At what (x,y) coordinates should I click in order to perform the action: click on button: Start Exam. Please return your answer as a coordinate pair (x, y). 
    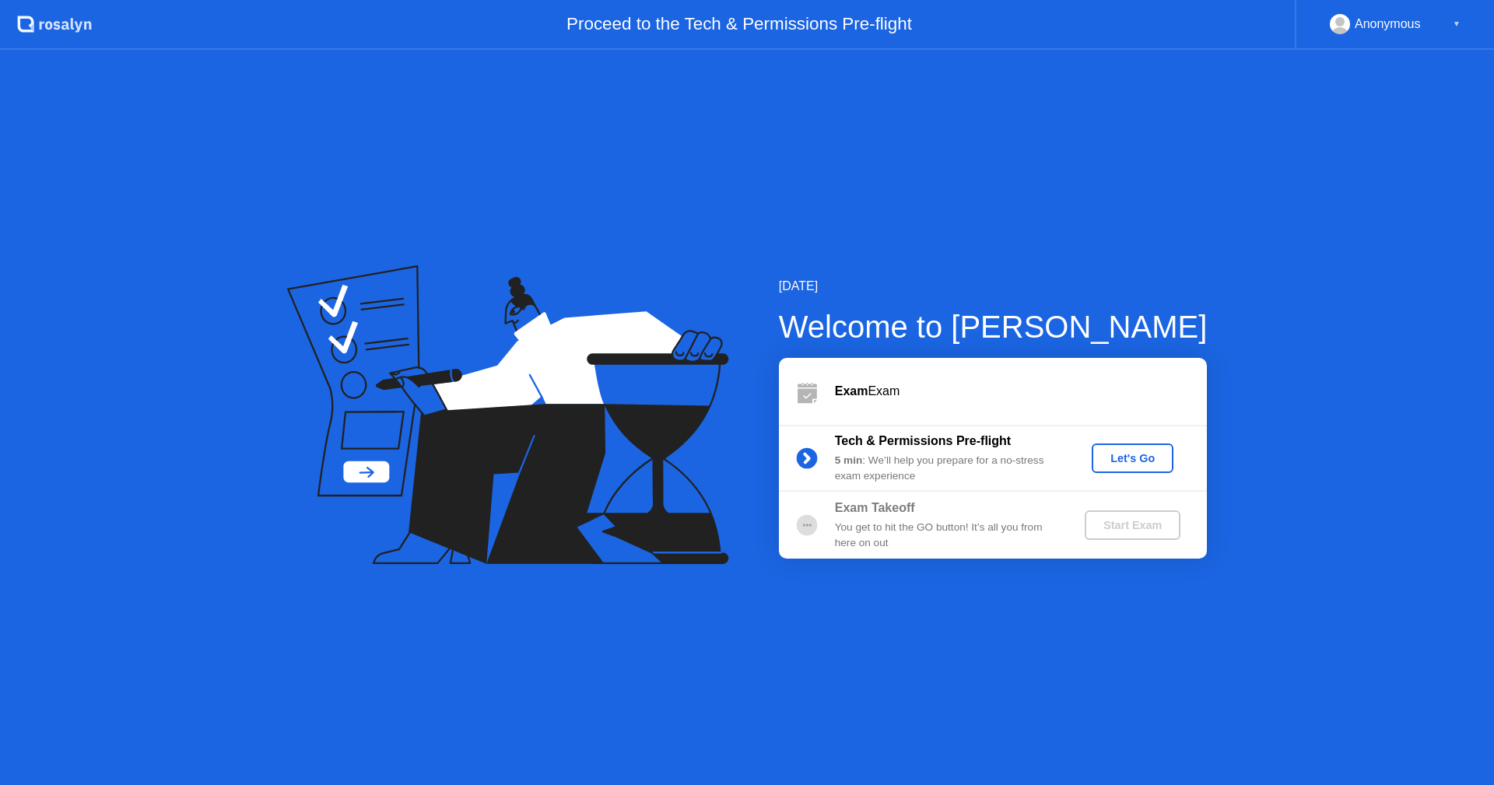
    Looking at the image, I should click on (1132, 525).